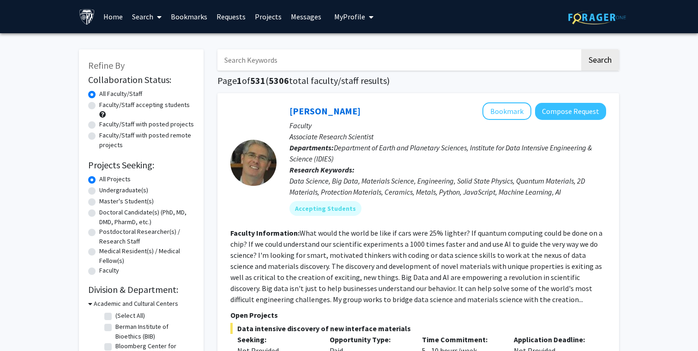 The width and height of the screenshot is (698, 351). Describe the element at coordinates (113, 17) in the screenshot. I see `a: Home` at that location.